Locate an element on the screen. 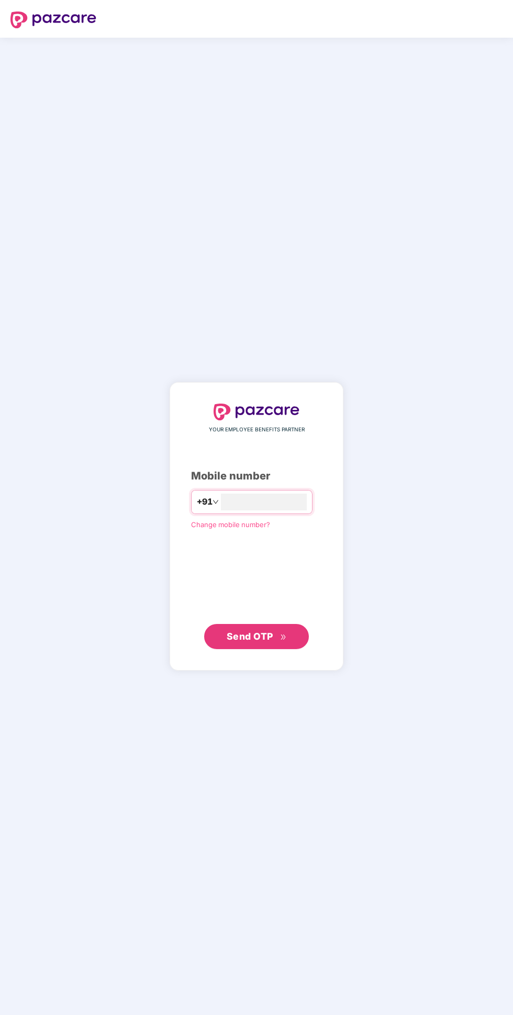  a: Change mobile number? is located at coordinates (230, 525).